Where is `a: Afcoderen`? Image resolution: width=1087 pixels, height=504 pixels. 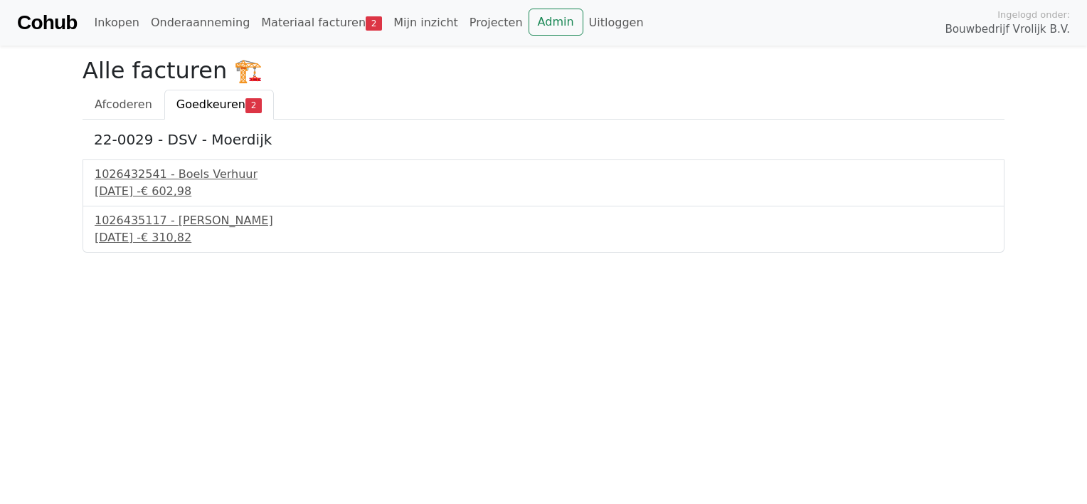
a: Afcoderen is located at coordinates (123, 105).